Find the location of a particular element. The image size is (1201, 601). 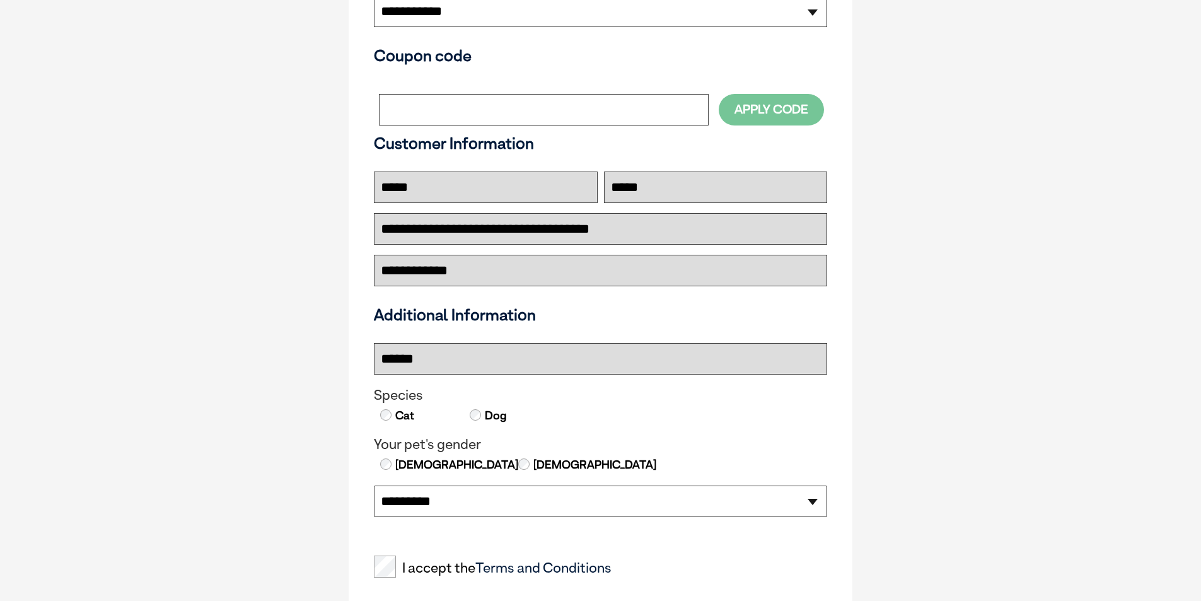

input: I accept theTerms and Conditions is located at coordinates (384, 566).